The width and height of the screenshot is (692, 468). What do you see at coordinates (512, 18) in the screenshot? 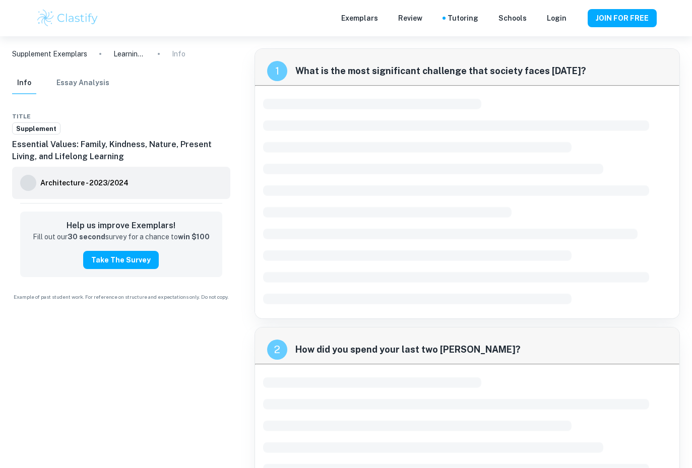
I see `a: Schools` at bounding box center [512, 18].